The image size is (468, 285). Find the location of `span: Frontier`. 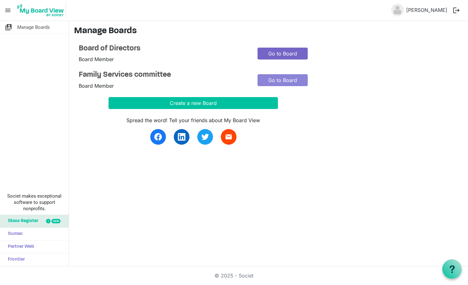

span: Frontier is located at coordinates (15, 260).